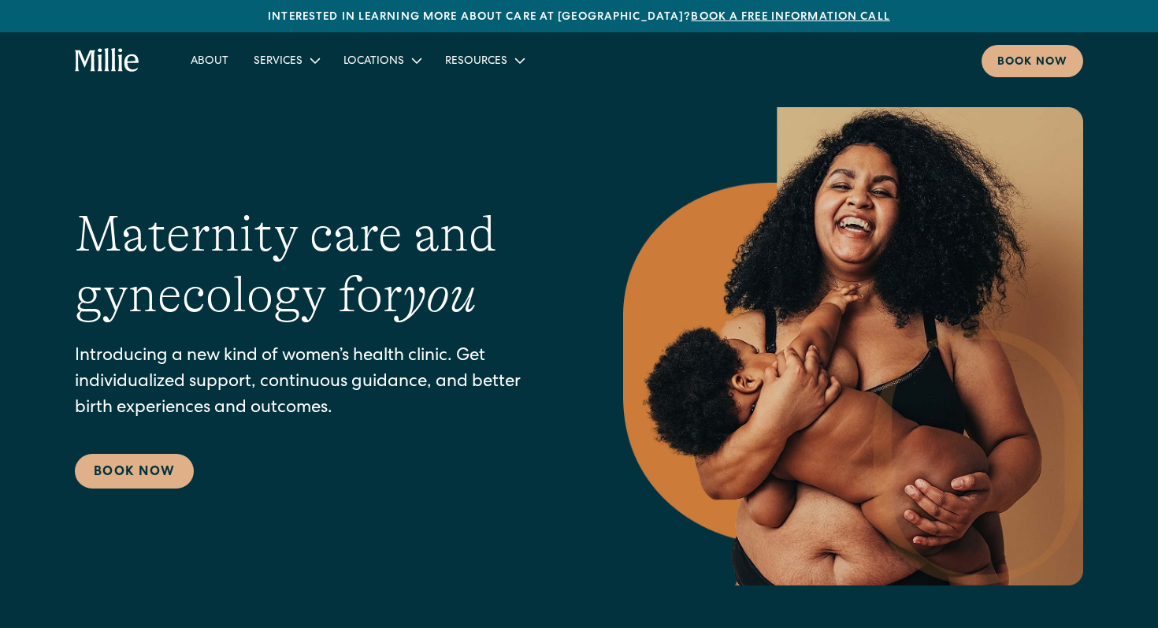 This screenshot has width=1158, height=628. What do you see at coordinates (790, 17) in the screenshot?
I see `a: Book a free information call` at bounding box center [790, 17].